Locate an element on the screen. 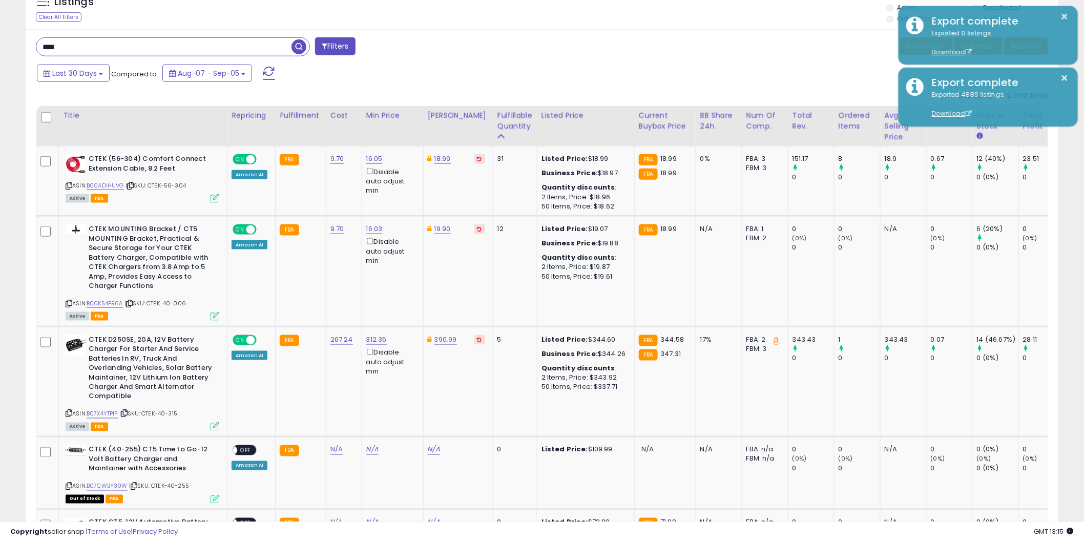  div: 343.43 is located at coordinates (813, 340).